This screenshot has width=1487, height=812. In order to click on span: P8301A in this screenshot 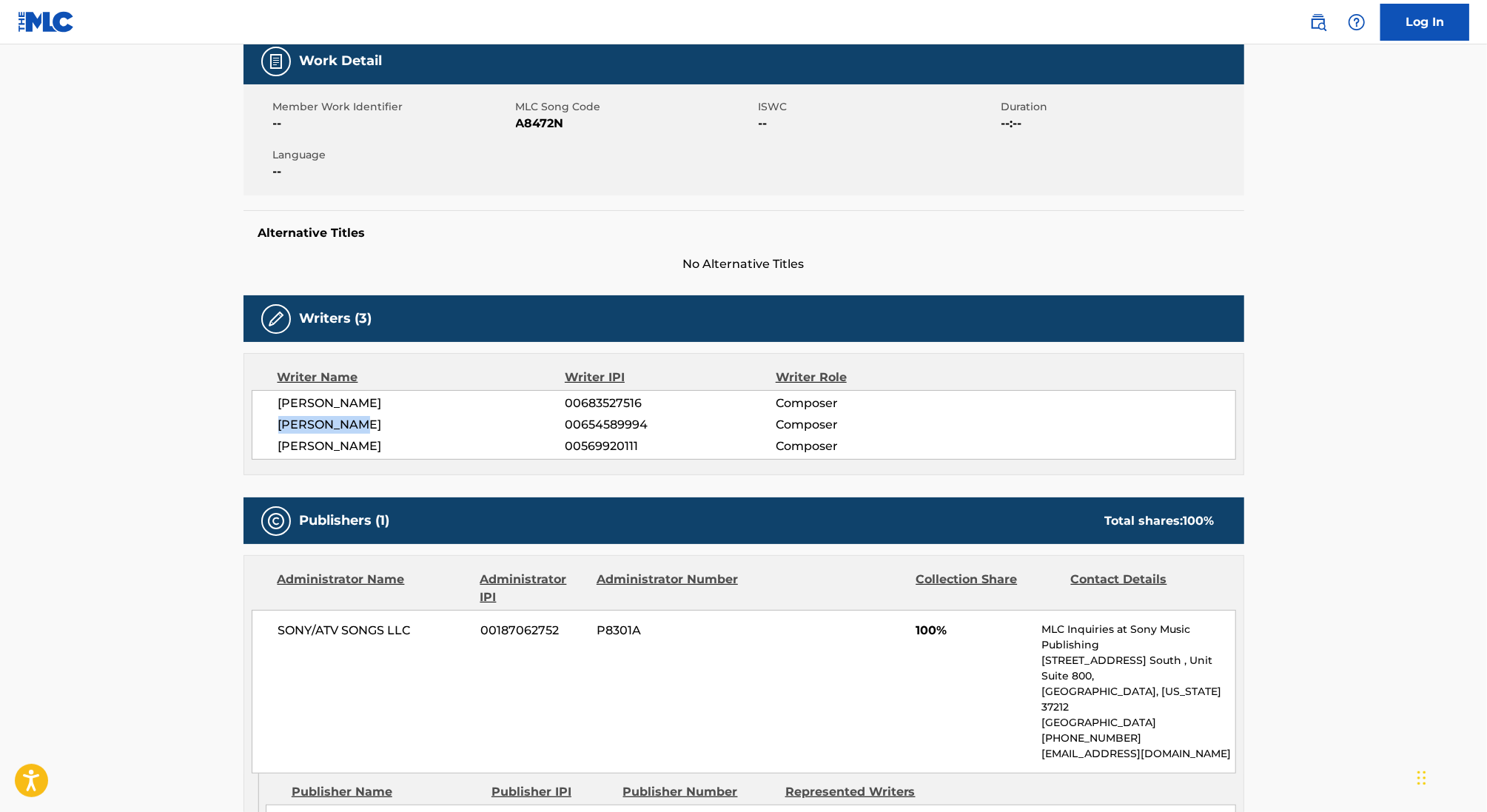, I will do `click(668, 630)`.